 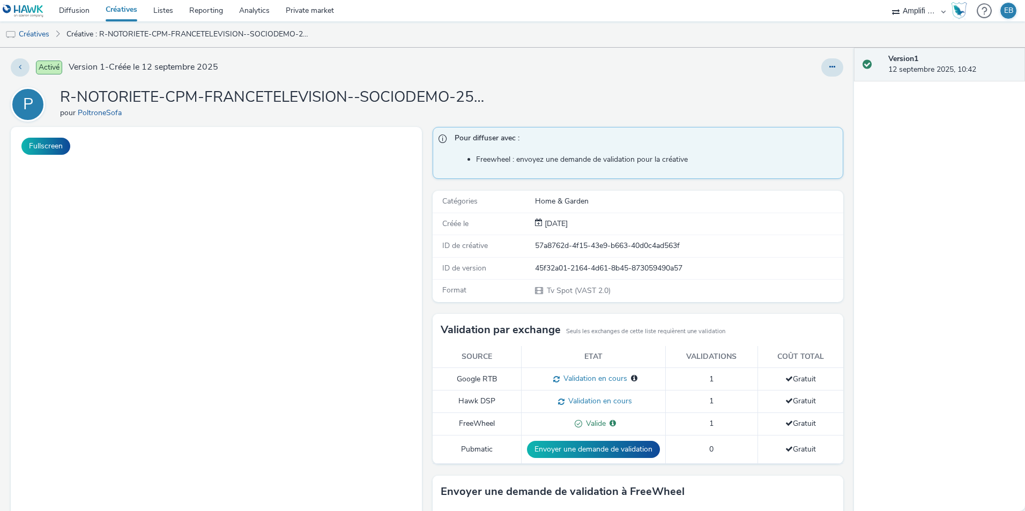 I want to click on button: Envoyer une demande de validation, so click(x=593, y=450).